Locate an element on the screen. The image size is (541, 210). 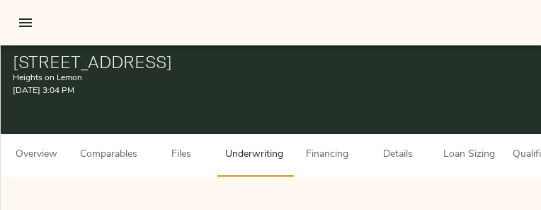
span: Loan Sizing is located at coordinates (469, 155).